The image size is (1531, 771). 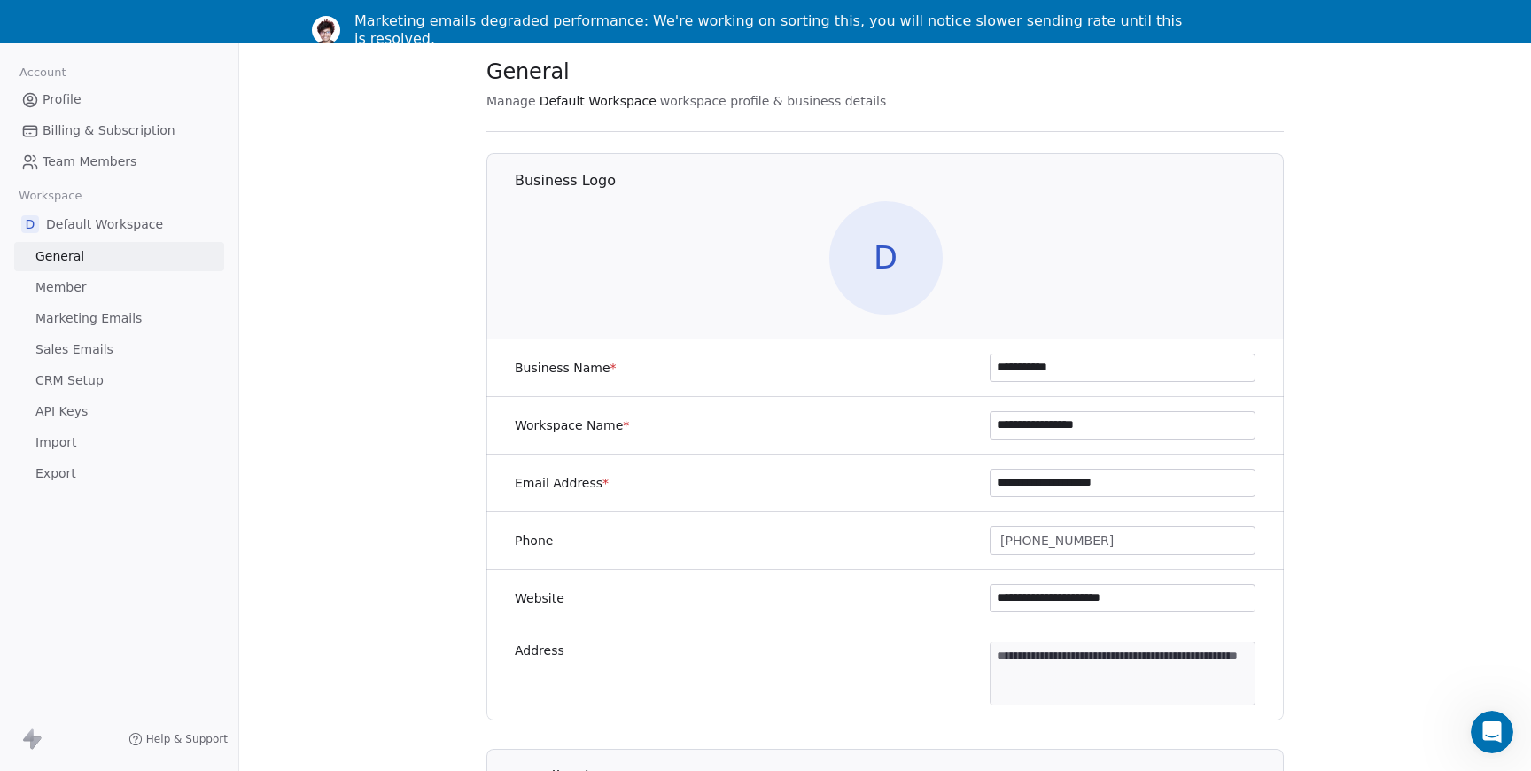 What do you see at coordinates (119, 349) in the screenshot?
I see `a: Sales Emails` at bounding box center [119, 349].